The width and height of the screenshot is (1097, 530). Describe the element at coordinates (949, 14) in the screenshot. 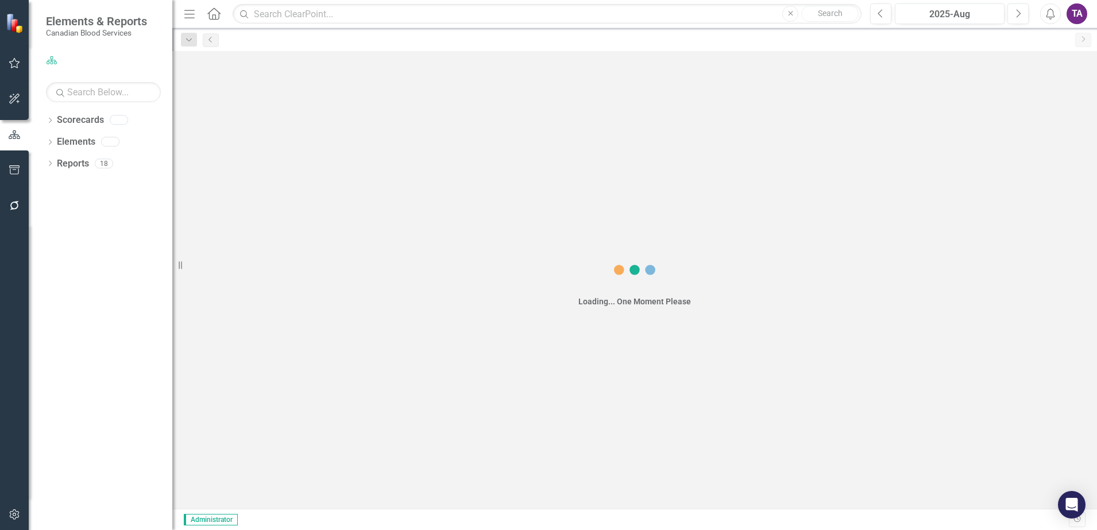

I see `div: 2025-Aug` at that location.